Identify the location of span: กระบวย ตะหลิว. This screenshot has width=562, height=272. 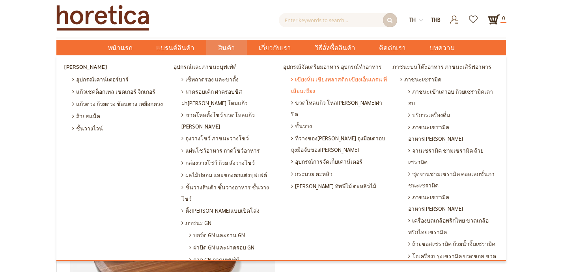
(312, 173).